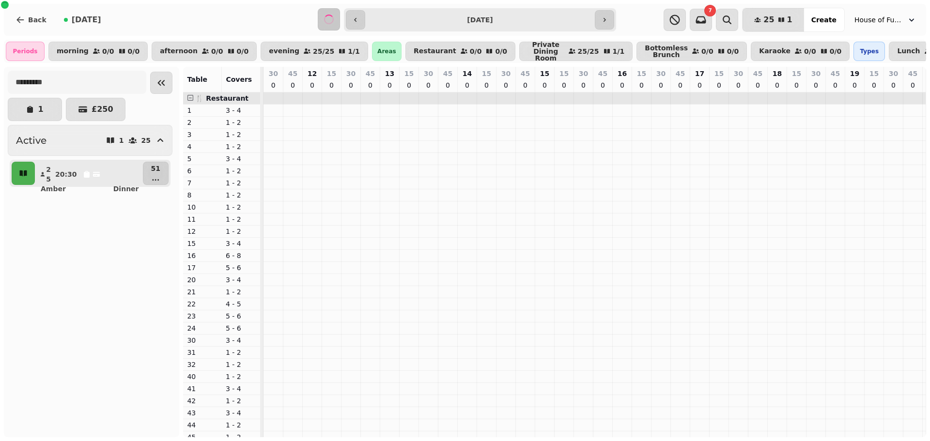 Image resolution: width=930 pixels, height=441 pixels. What do you see at coordinates (203, 413) in the screenshot?
I see `p: 43` at bounding box center [203, 413].